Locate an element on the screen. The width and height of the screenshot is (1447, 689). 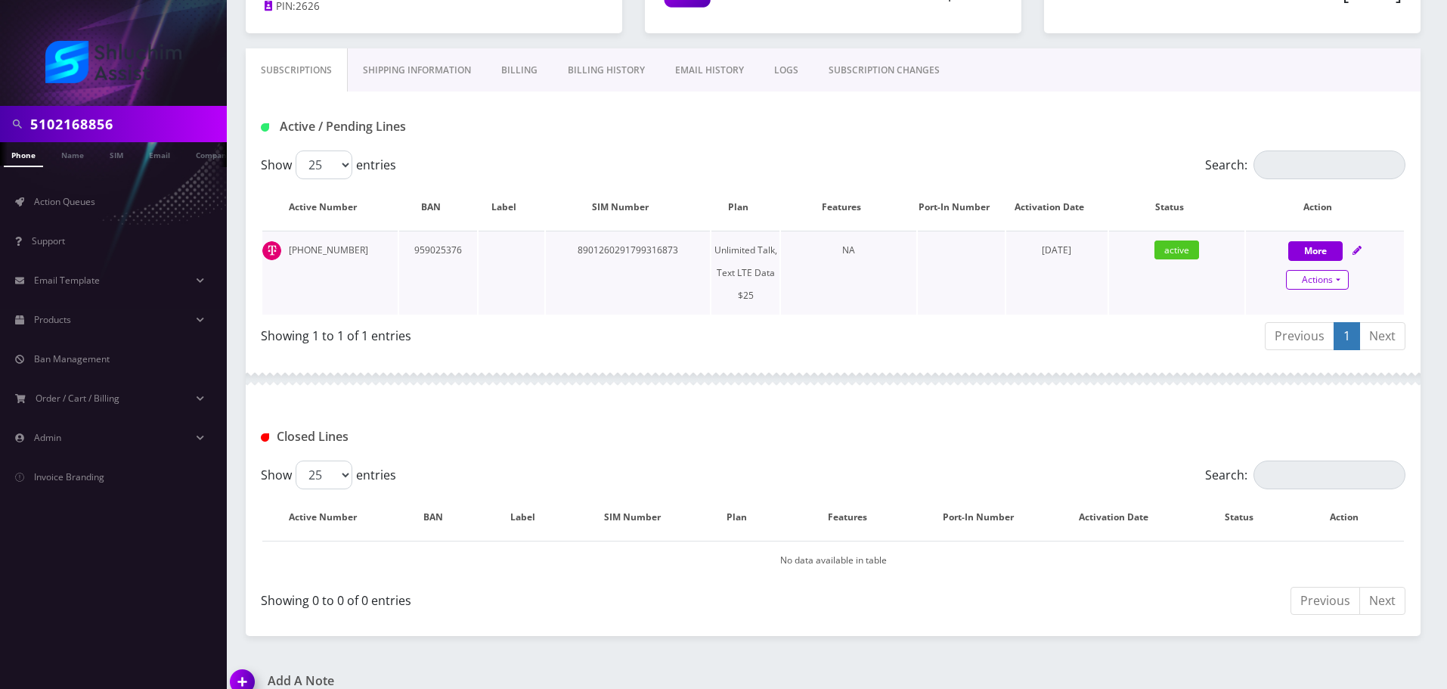
th: Action: activate to sort column ascending is located at coordinates (1325, 207).